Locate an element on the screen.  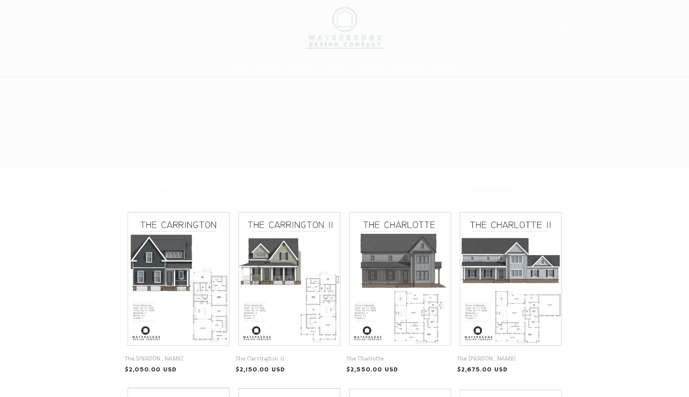
a: Contact is located at coordinates (371, 68).